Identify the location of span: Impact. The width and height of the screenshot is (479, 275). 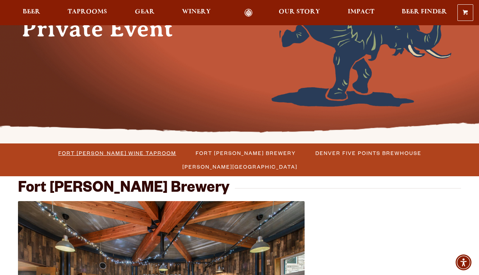
(361, 12).